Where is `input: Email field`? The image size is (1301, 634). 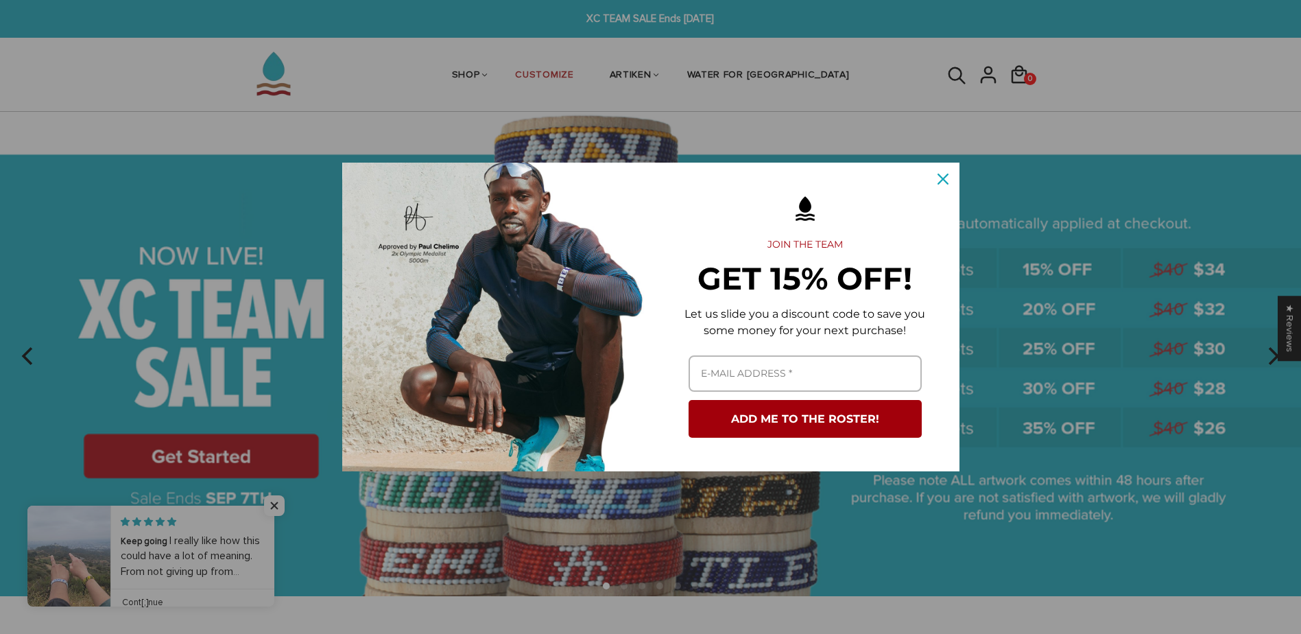 input: Email field is located at coordinates (805, 373).